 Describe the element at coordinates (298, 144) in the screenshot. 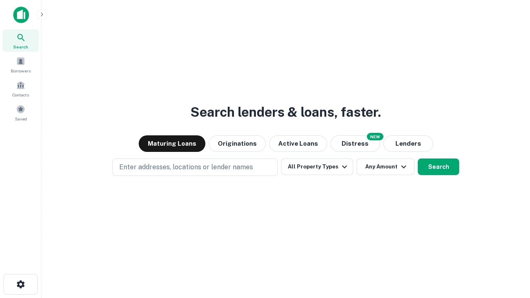

I see `button: Active Loans` at that location.